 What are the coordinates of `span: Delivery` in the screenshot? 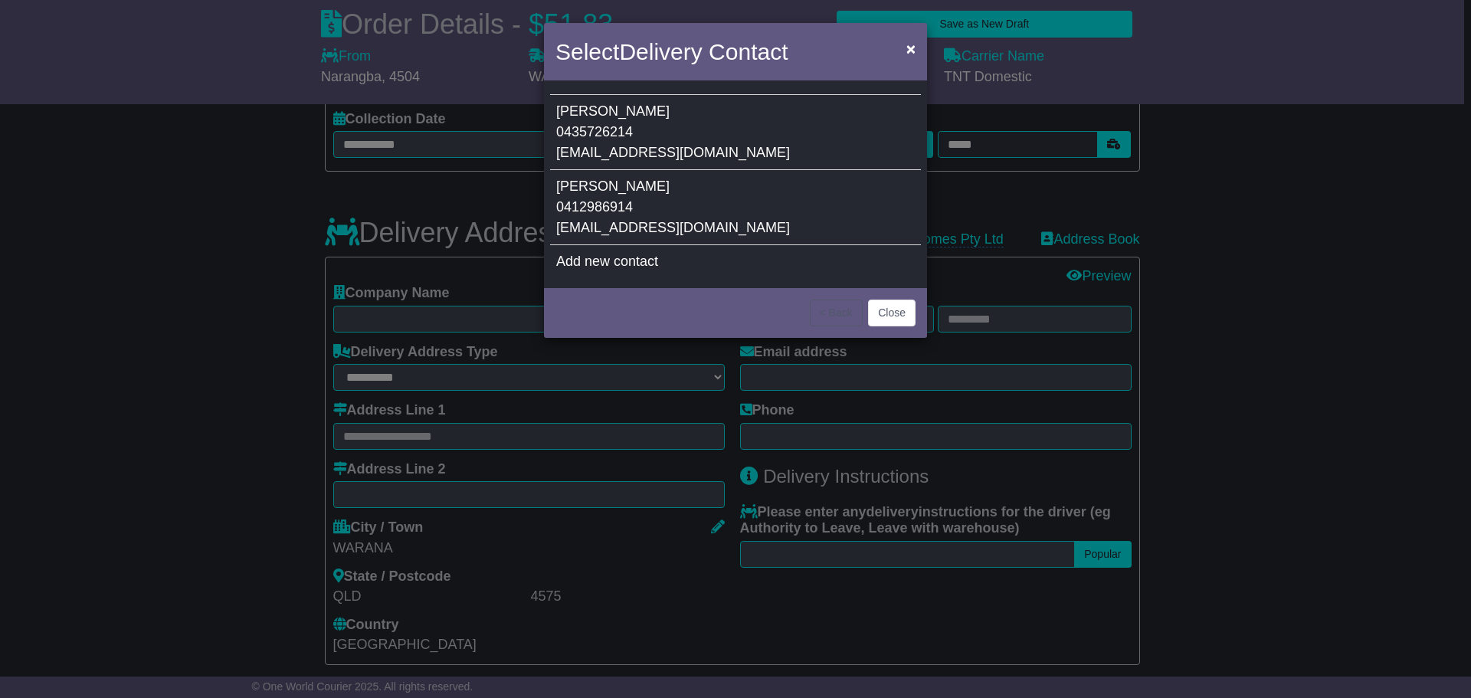 It's located at (661, 51).